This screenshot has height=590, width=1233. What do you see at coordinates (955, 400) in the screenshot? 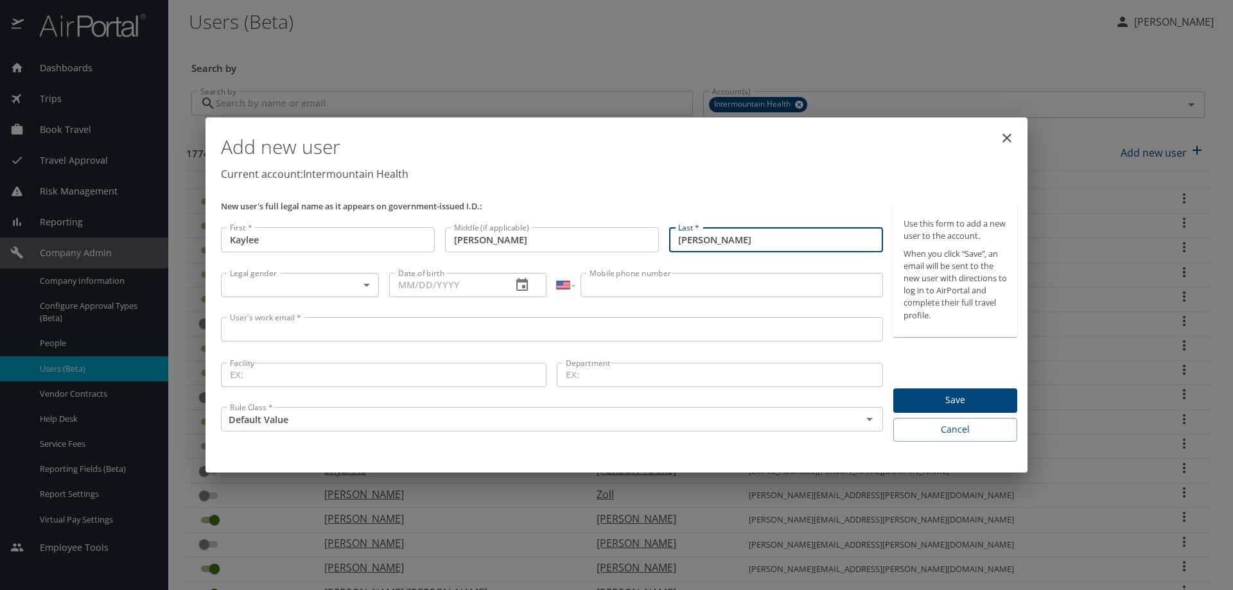
I see `span: Save` at bounding box center [955, 400].